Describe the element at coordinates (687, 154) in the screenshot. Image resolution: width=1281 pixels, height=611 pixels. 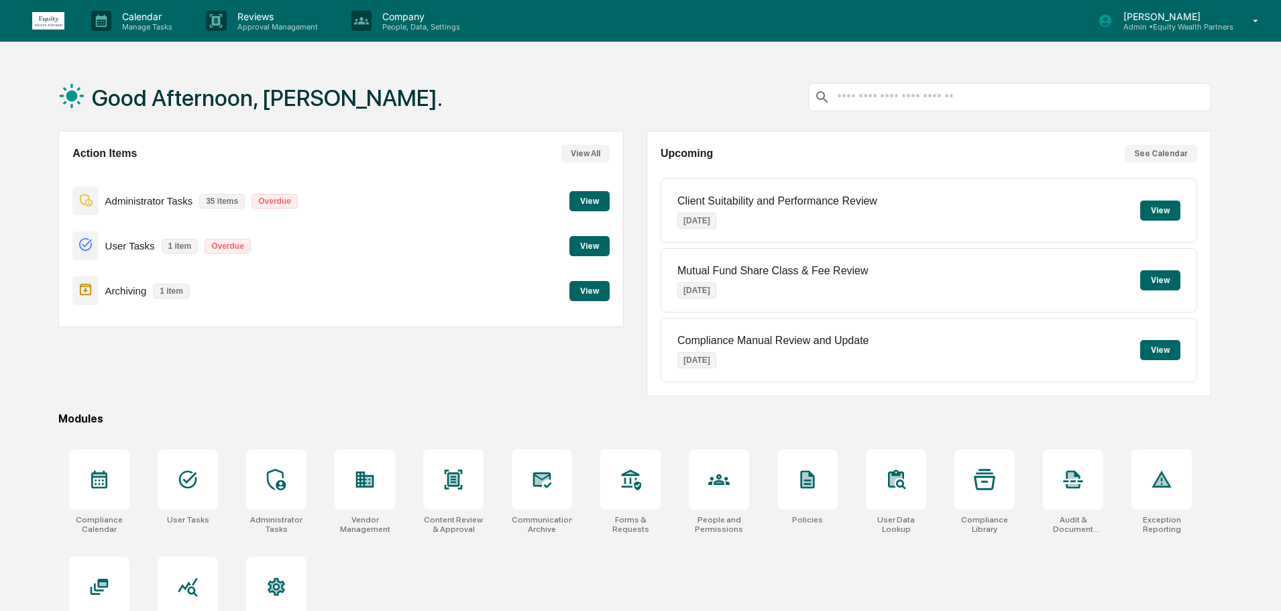
I see `h2: Upcoming` at that location.